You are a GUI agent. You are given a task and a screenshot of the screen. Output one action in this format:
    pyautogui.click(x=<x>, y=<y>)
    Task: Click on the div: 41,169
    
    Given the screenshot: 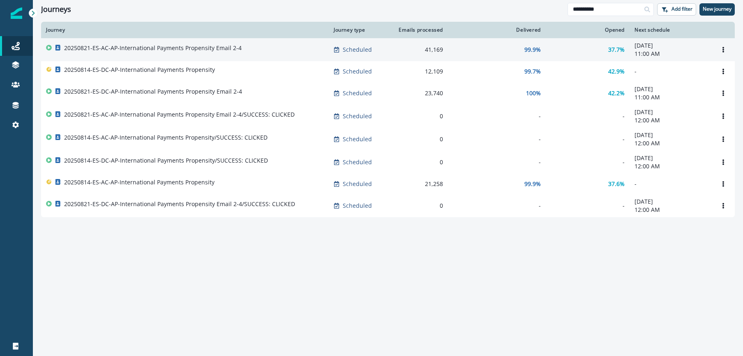 What is the action you would take?
    pyautogui.click(x=419, y=50)
    